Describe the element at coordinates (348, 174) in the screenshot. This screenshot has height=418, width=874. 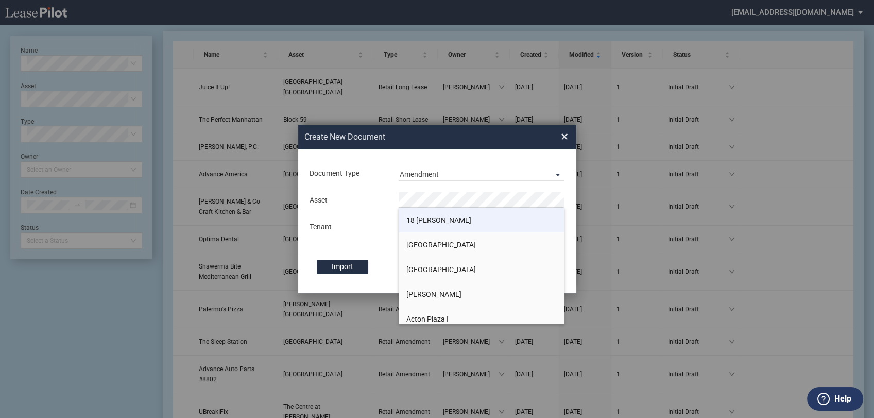
I see `div: Document Type` at that location.